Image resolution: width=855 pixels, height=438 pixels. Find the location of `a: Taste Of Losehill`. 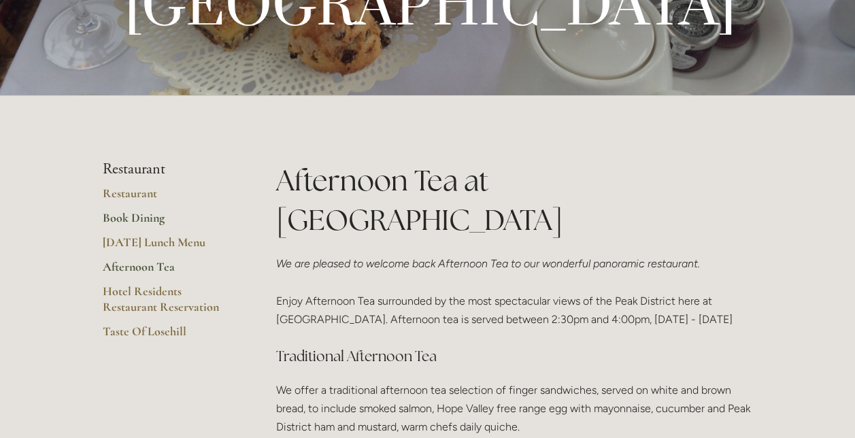

a: Taste Of Losehill is located at coordinates (167, 336).